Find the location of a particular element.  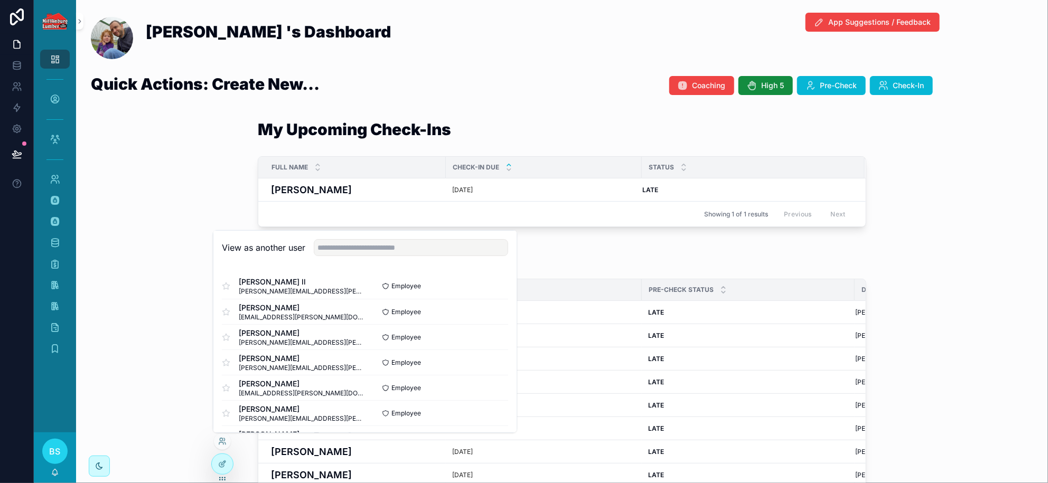

span: Direct Manager is located at coordinates (890, 290).